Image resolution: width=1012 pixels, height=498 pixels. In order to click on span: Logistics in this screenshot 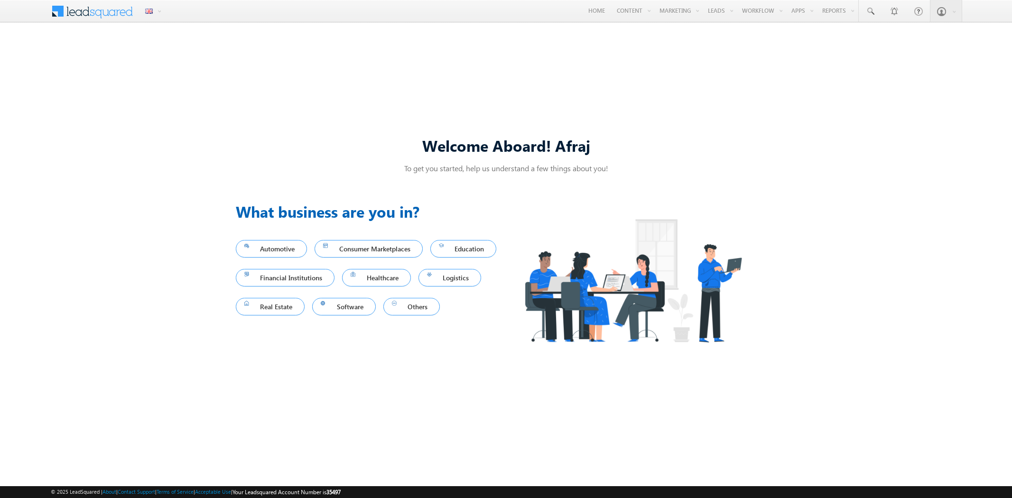, I will do `click(450, 278)`.